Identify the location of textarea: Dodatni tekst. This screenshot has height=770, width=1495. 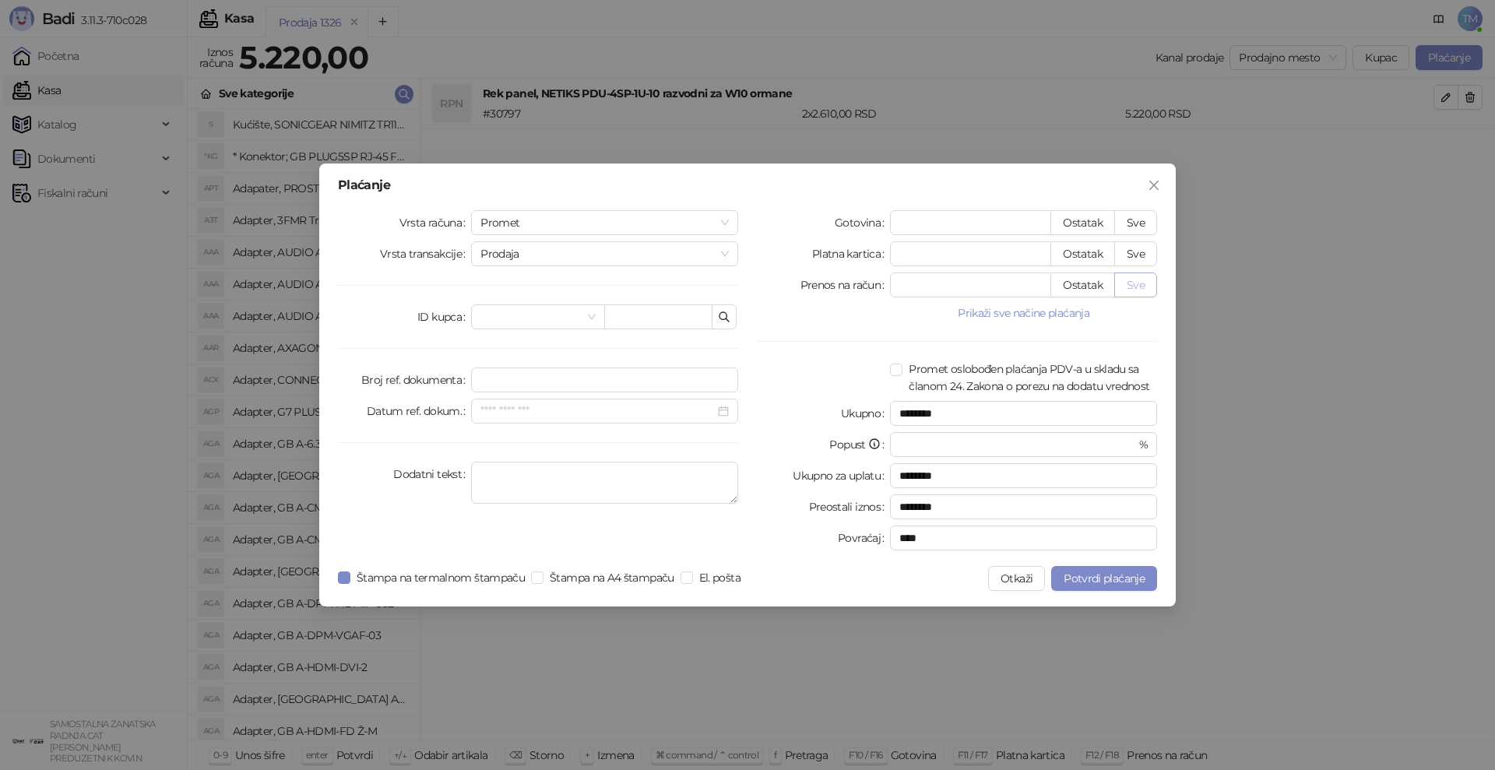
(604, 483).